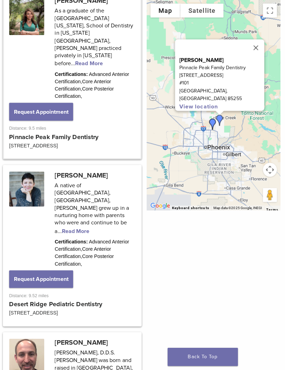 The width and height of the screenshot is (285, 370). Describe the element at coordinates (161, 204) in the screenshot. I see `img: Google` at that location.